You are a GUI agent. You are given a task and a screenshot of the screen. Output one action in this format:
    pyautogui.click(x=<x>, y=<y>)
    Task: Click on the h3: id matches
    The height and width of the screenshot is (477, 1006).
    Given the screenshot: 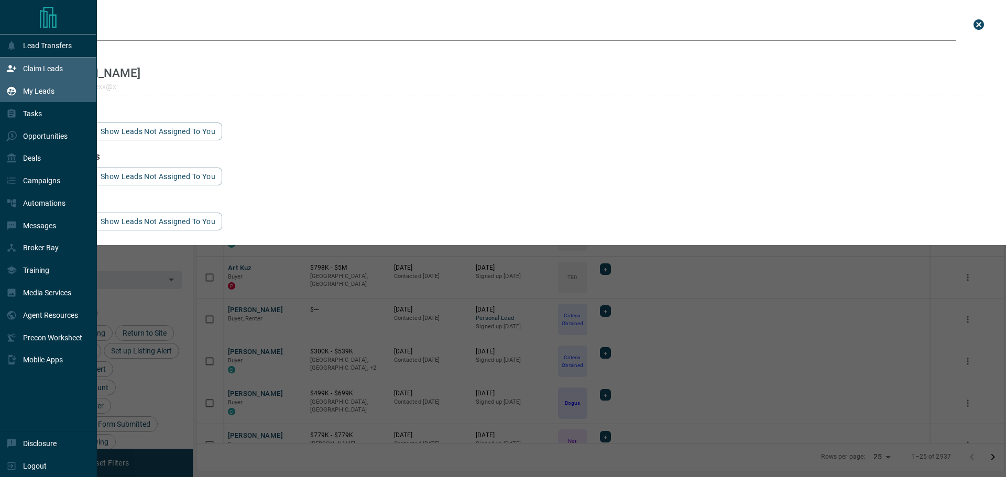 What is the action you would take?
    pyautogui.click(x=514, y=202)
    